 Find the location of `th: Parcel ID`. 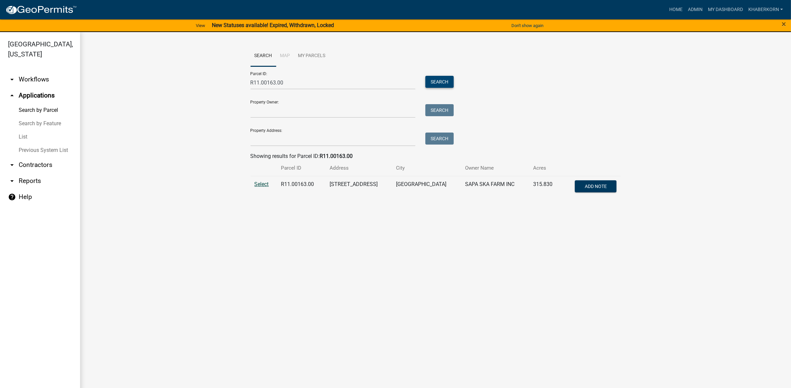

th: Parcel ID is located at coordinates (301, 168).